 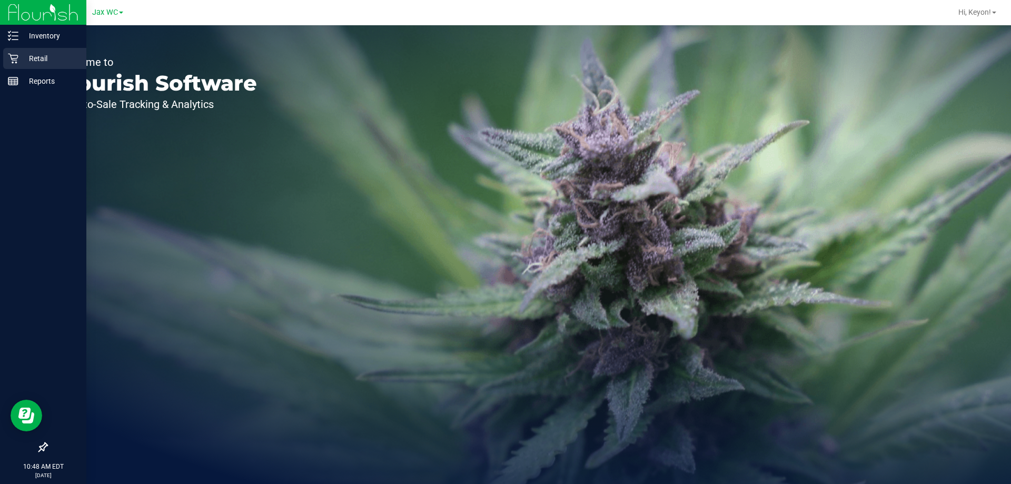 I want to click on p: Flourish Software, so click(x=157, y=83).